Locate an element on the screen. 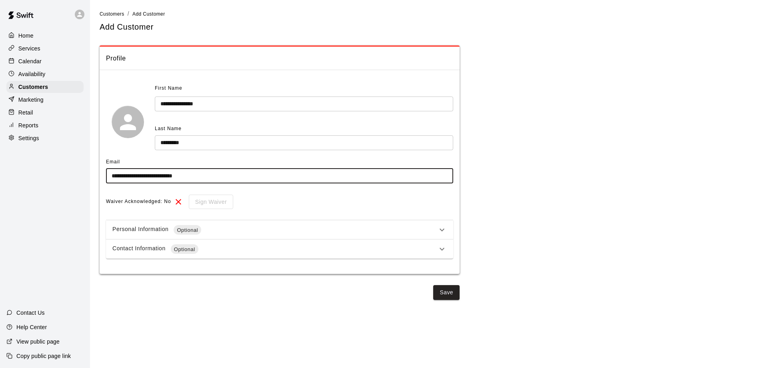 The width and height of the screenshot is (768, 368). a: Services is located at coordinates (45, 48).